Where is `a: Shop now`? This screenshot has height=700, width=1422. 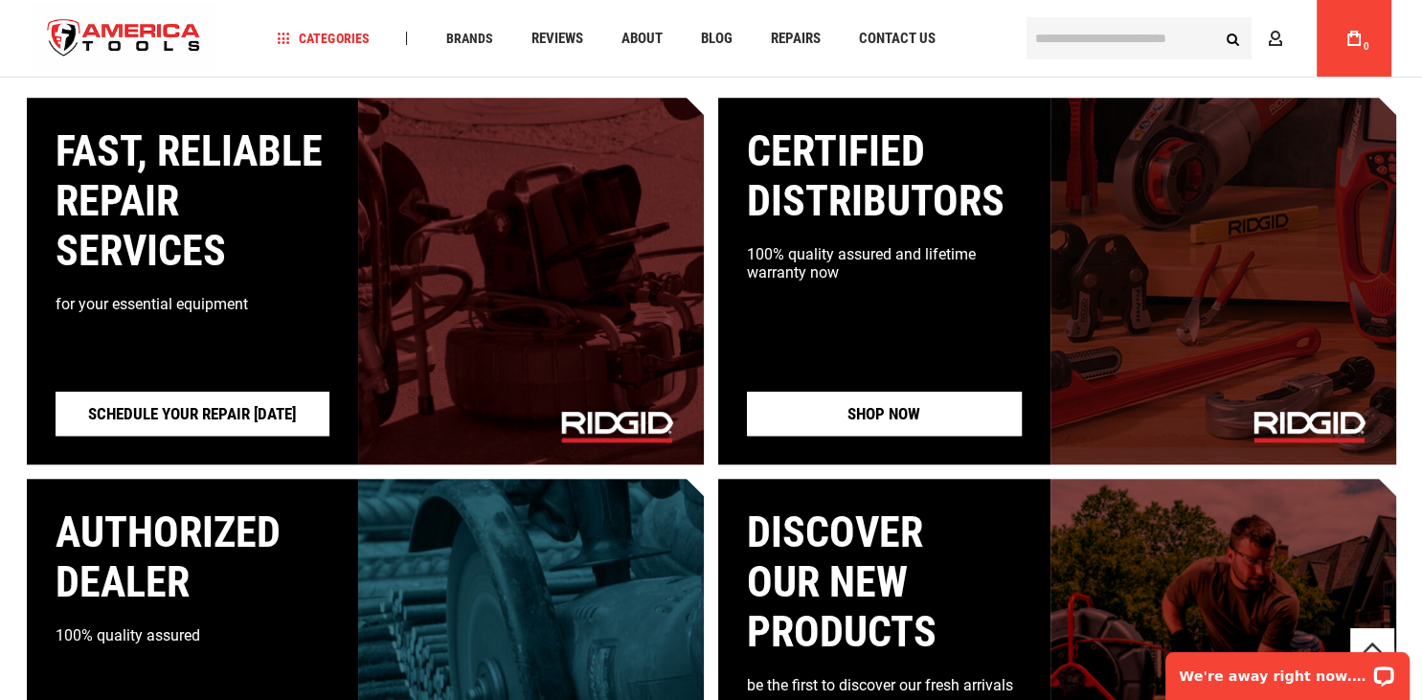
a: Shop now is located at coordinates (884, 414).